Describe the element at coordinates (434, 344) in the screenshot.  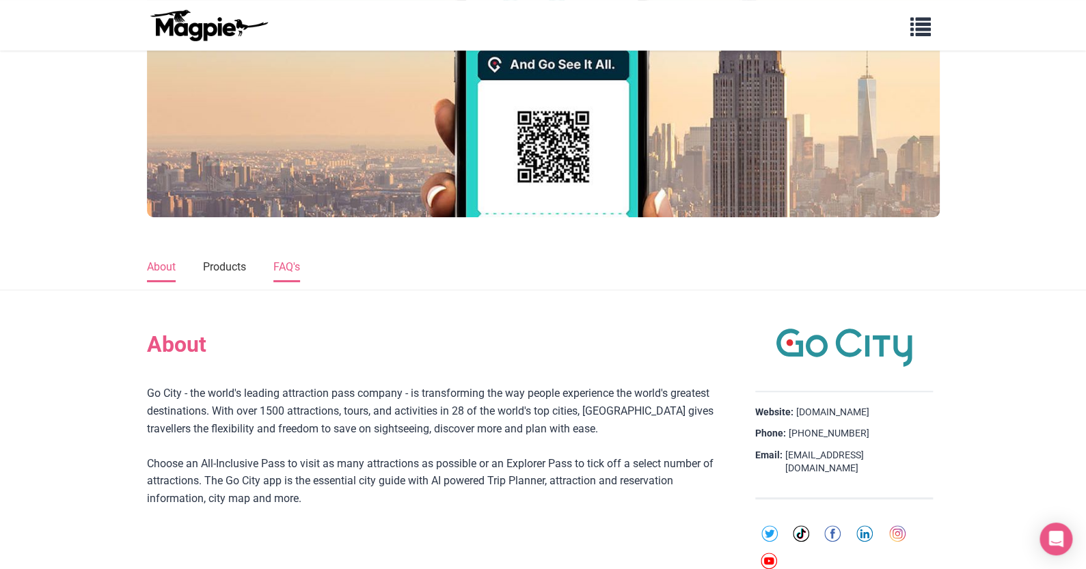
I see `h2: About` at that location.